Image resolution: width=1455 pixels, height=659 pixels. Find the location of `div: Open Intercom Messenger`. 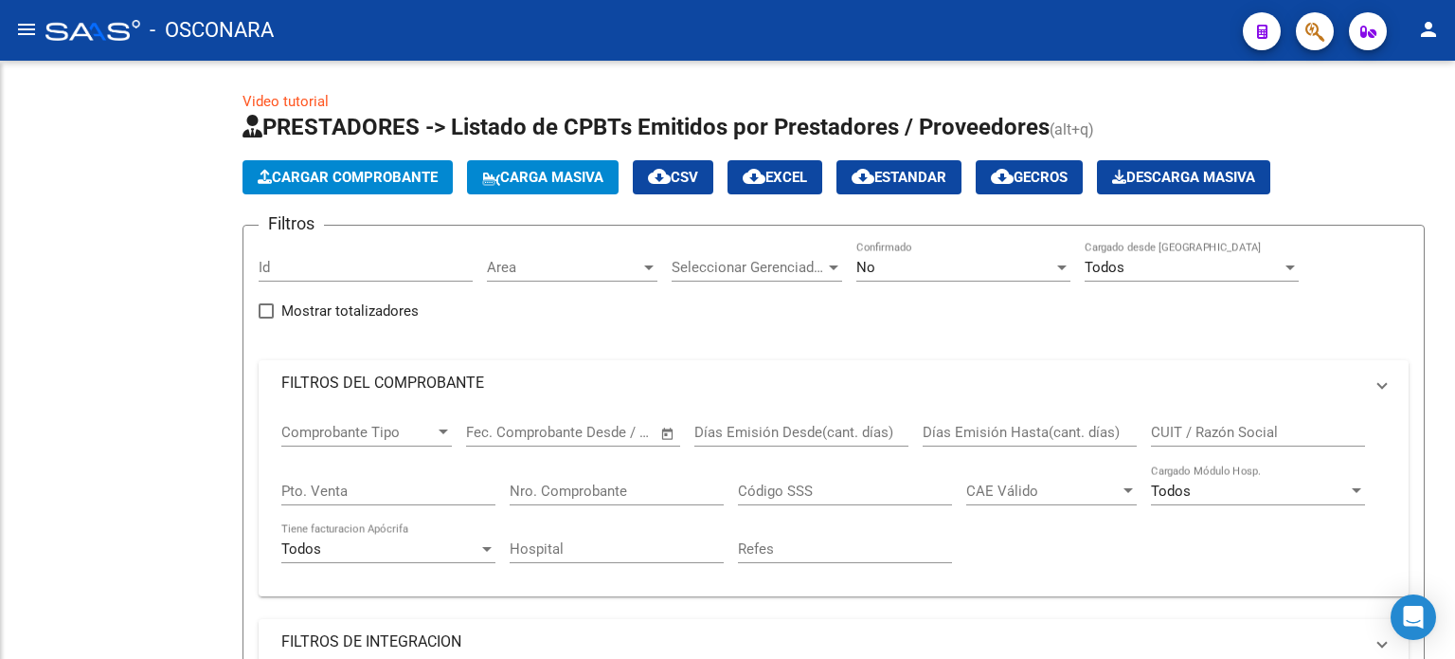

div: Open Intercom Messenger is located at coordinates (1414, 617).